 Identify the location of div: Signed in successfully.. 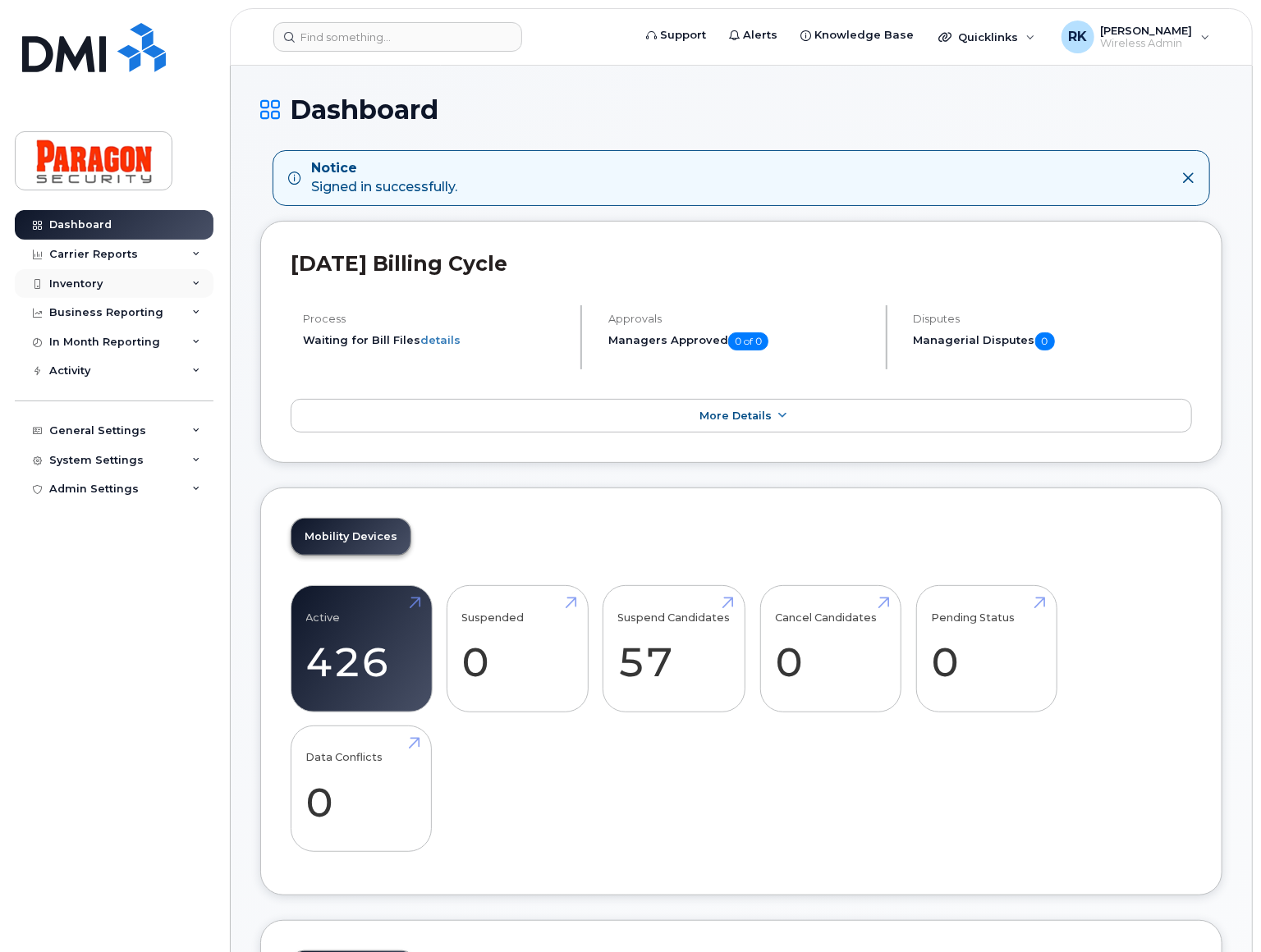
(384, 178).